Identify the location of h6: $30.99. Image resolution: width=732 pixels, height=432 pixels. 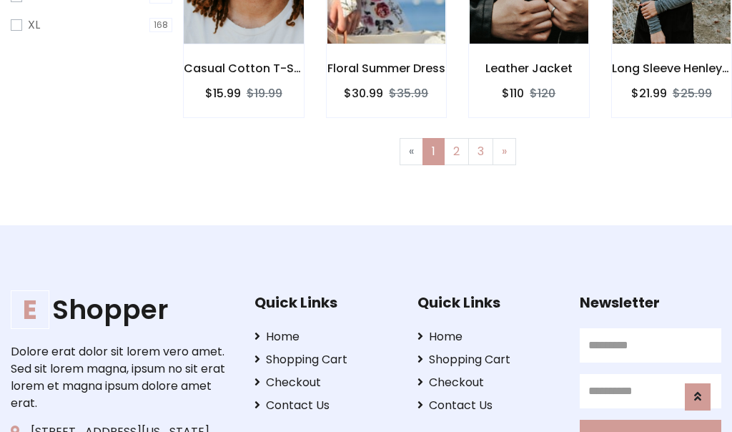
(363, 93).